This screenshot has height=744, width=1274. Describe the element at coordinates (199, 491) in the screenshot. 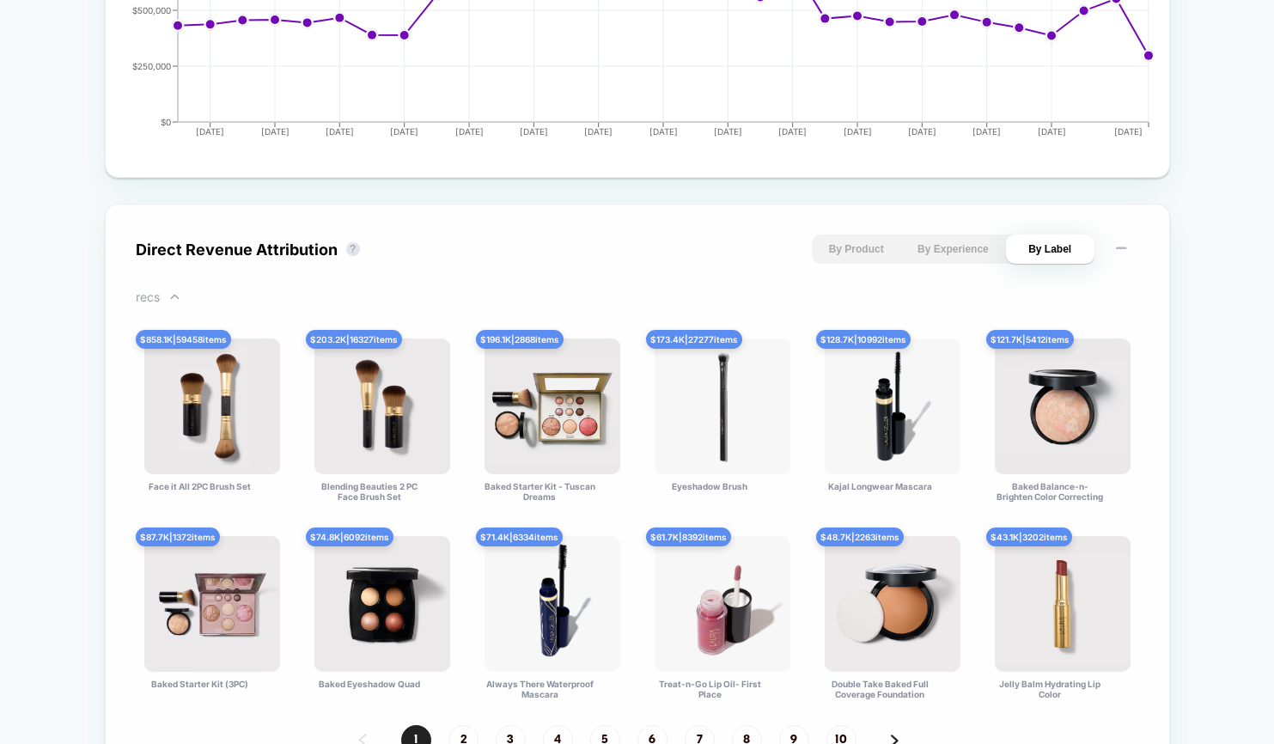

I see `div: Face it All 2PC Brush Set` at that location.